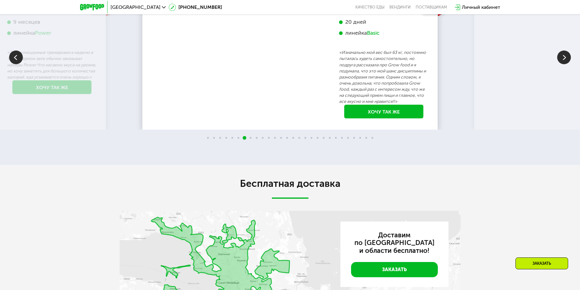  I want to click on div: Заказать, so click(541, 263).